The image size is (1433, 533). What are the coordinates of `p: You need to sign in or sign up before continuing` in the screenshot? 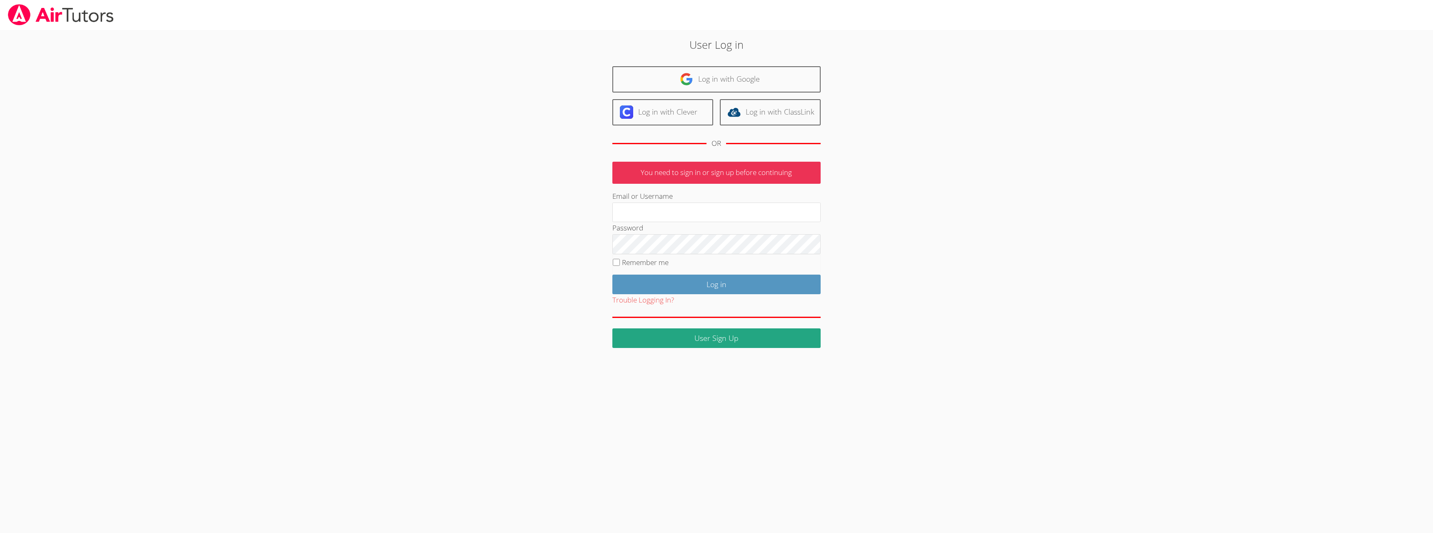 It's located at (717, 172).